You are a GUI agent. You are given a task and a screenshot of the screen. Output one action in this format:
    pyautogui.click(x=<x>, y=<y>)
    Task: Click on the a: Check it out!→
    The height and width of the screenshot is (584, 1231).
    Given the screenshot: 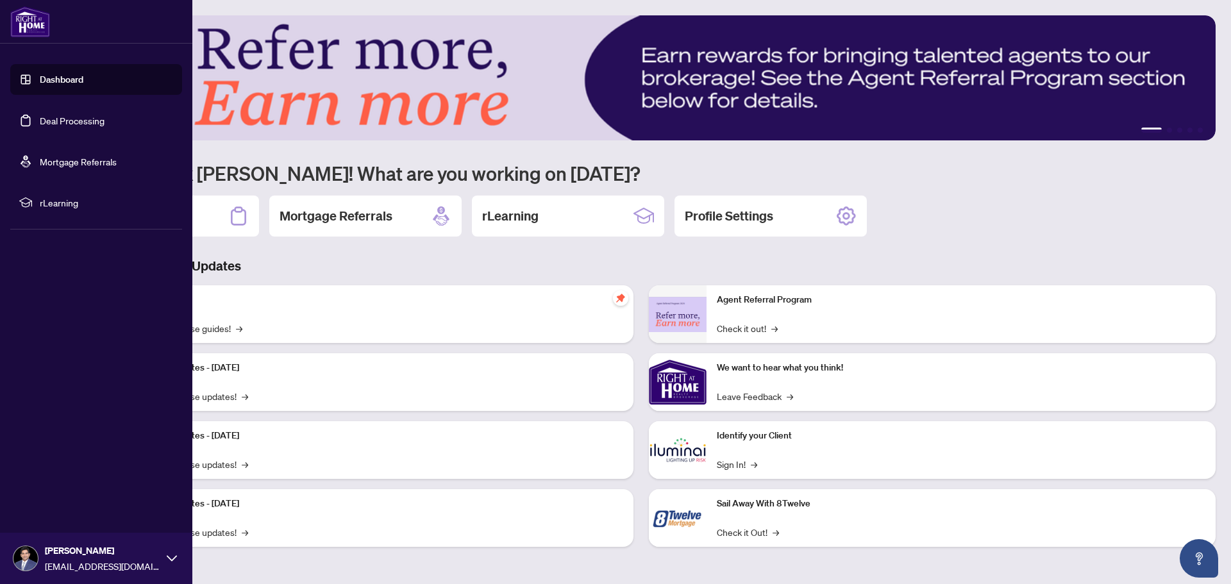 What is the action you would take?
    pyautogui.click(x=747, y=328)
    